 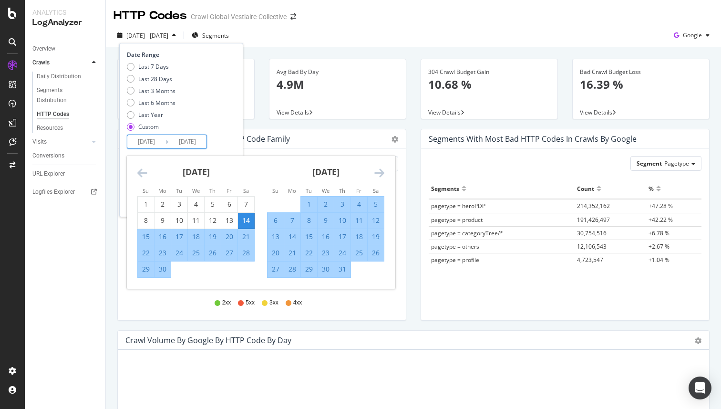 I want to click on td: Selected. Wednesday, July 16, 2025, so click(x=326, y=236).